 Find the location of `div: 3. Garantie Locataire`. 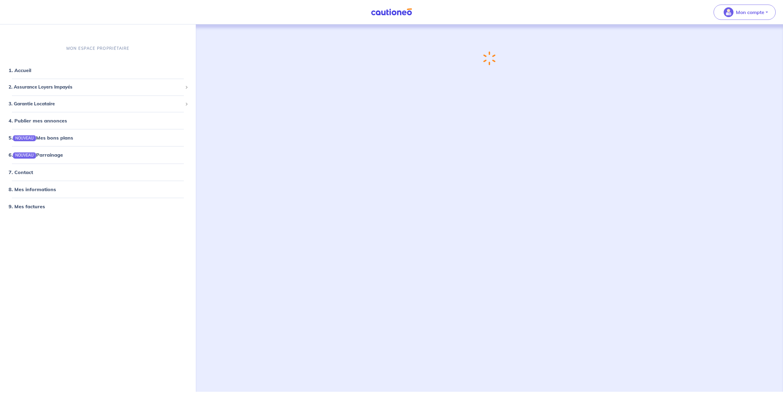

div: 3. Garantie Locataire is located at coordinates (98, 104).